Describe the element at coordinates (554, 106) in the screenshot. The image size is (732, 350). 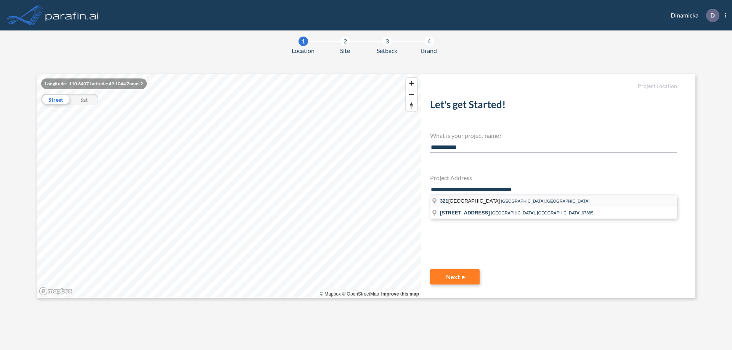
I see `h2: Let's get Started!` at that location.